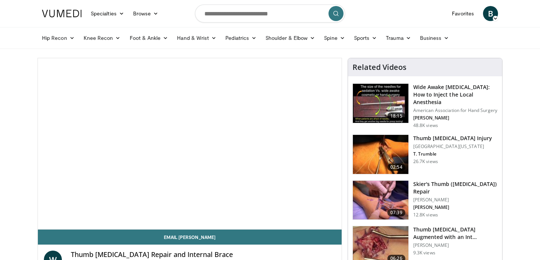 Image resolution: width=540 pixels, height=260 pixels. I want to click on a: Sports, so click(366, 38).